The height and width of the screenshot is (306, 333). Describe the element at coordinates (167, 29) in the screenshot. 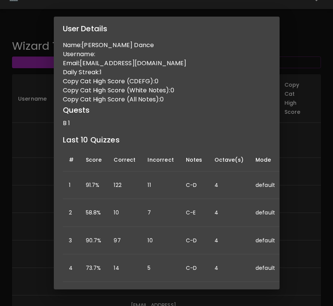

I see `h2: User Details` at that location.